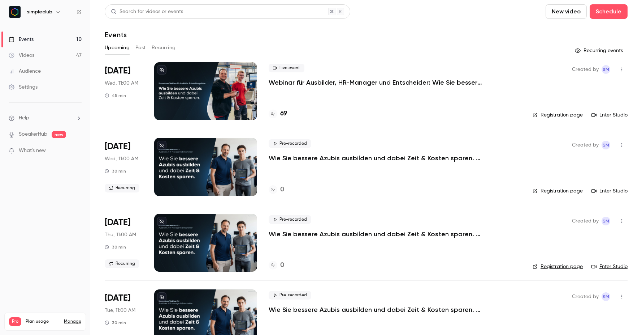  Describe the element at coordinates (567, 12) in the screenshot. I see `button: New video` at that location.